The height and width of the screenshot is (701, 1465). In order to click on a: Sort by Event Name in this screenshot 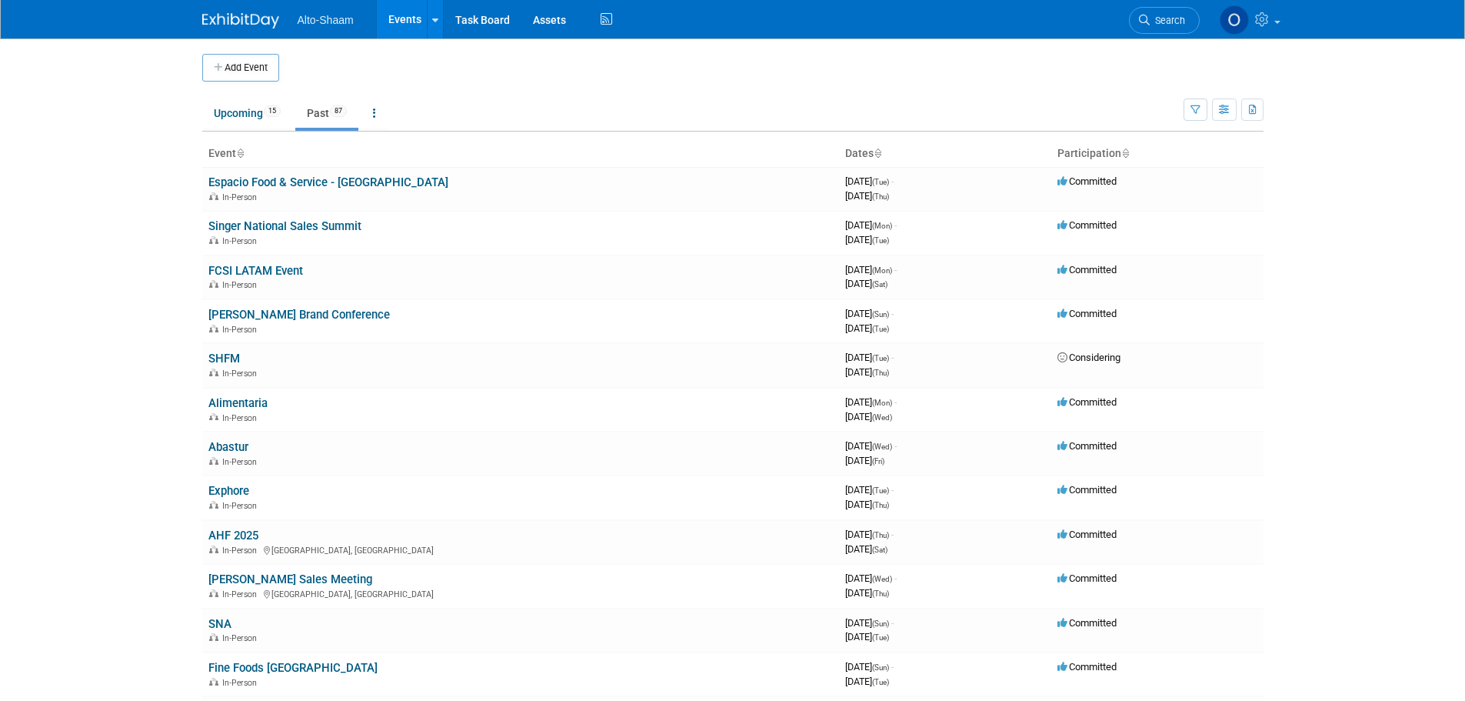, I will do `click(240, 153)`.